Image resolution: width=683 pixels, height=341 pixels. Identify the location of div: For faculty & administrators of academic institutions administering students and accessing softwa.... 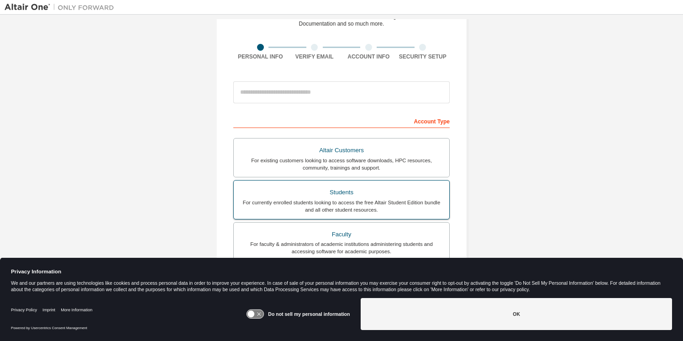
(342, 248).